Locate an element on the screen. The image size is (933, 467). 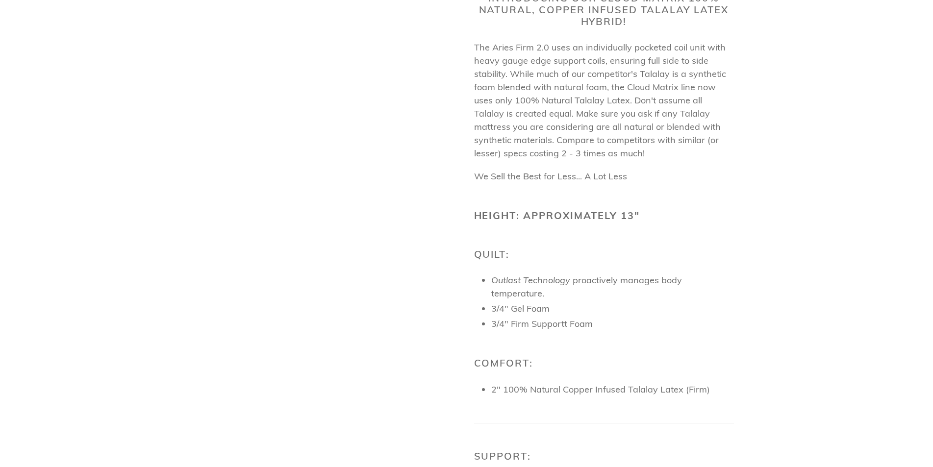
p: 3/4" Gel Foam is located at coordinates (613, 309).